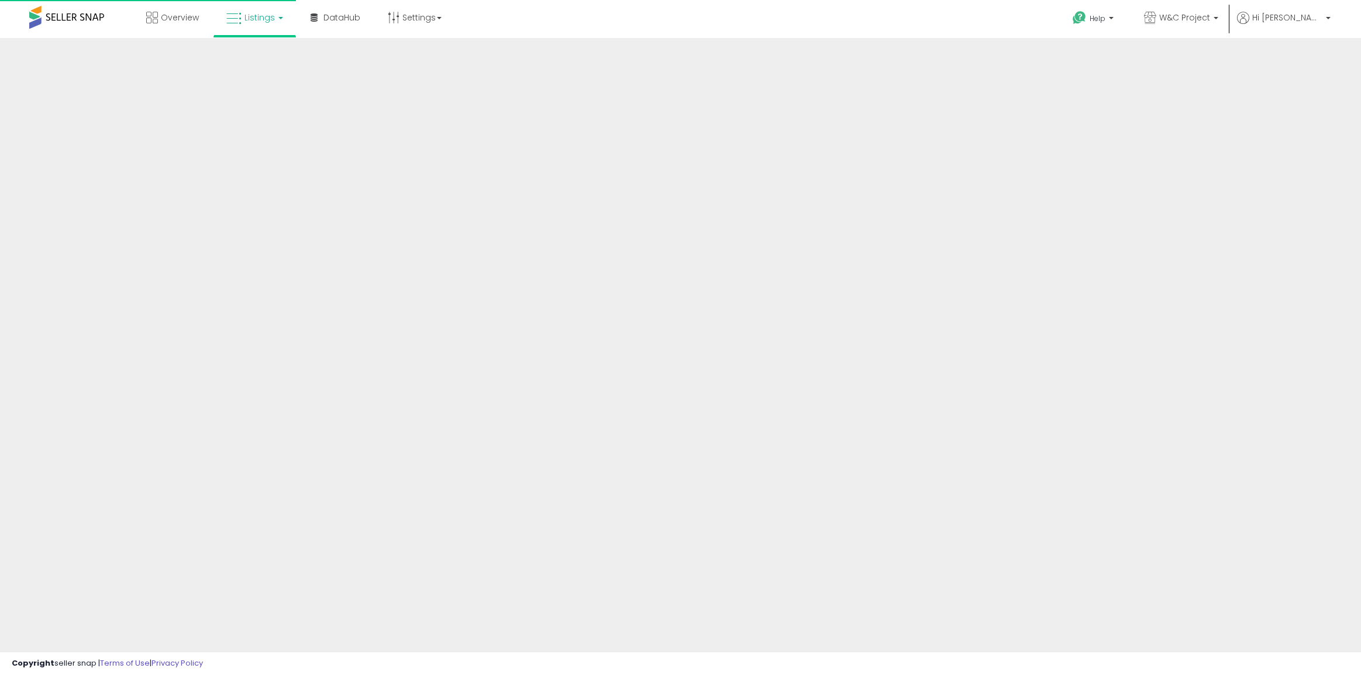 This screenshot has width=1361, height=675. What do you see at coordinates (1079, 18) in the screenshot?
I see `i: Get Help` at bounding box center [1079, 18].